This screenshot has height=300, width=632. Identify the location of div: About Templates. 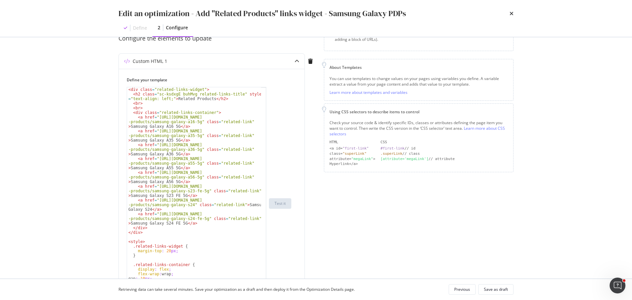
(419, 67).